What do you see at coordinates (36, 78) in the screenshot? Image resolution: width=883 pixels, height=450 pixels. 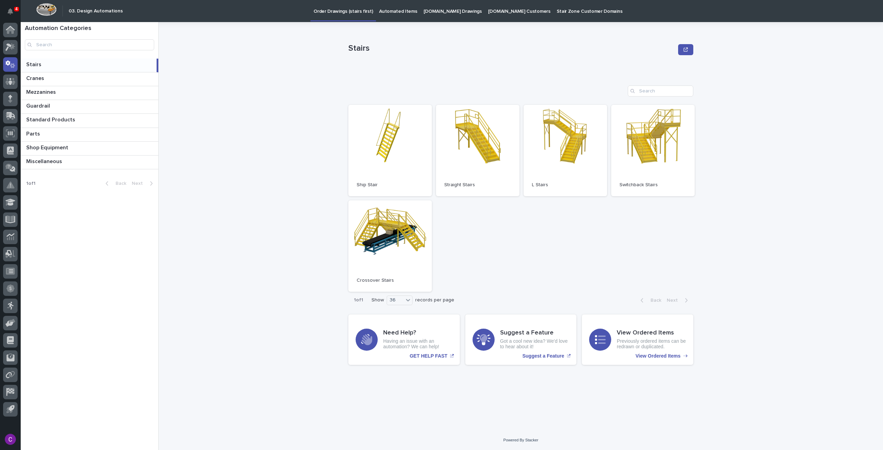 I see `p: Cranes` at bounding box center [36, 78].